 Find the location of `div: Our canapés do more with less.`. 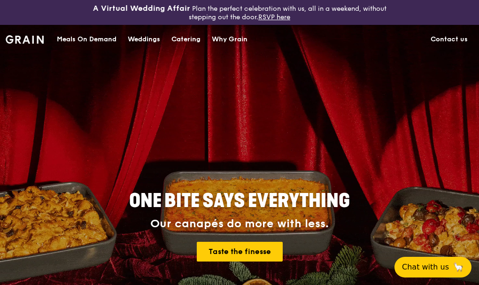

div: Our canapés do more with less. is located at coordinates (240, 224).